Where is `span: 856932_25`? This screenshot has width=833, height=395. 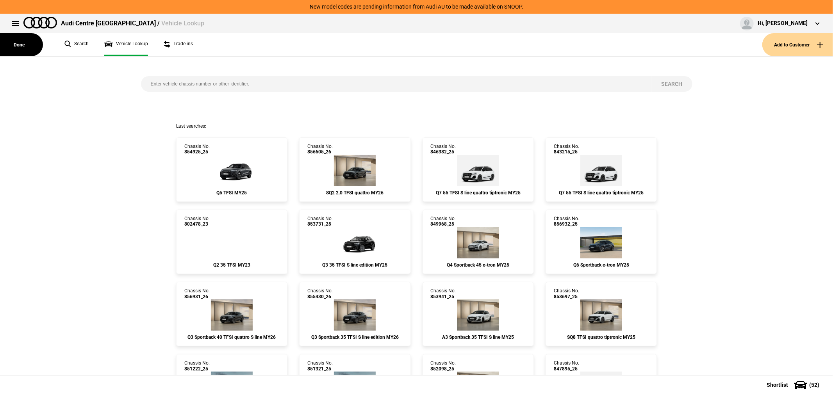
span: 856932_25 is located at coordinates (566, 224).